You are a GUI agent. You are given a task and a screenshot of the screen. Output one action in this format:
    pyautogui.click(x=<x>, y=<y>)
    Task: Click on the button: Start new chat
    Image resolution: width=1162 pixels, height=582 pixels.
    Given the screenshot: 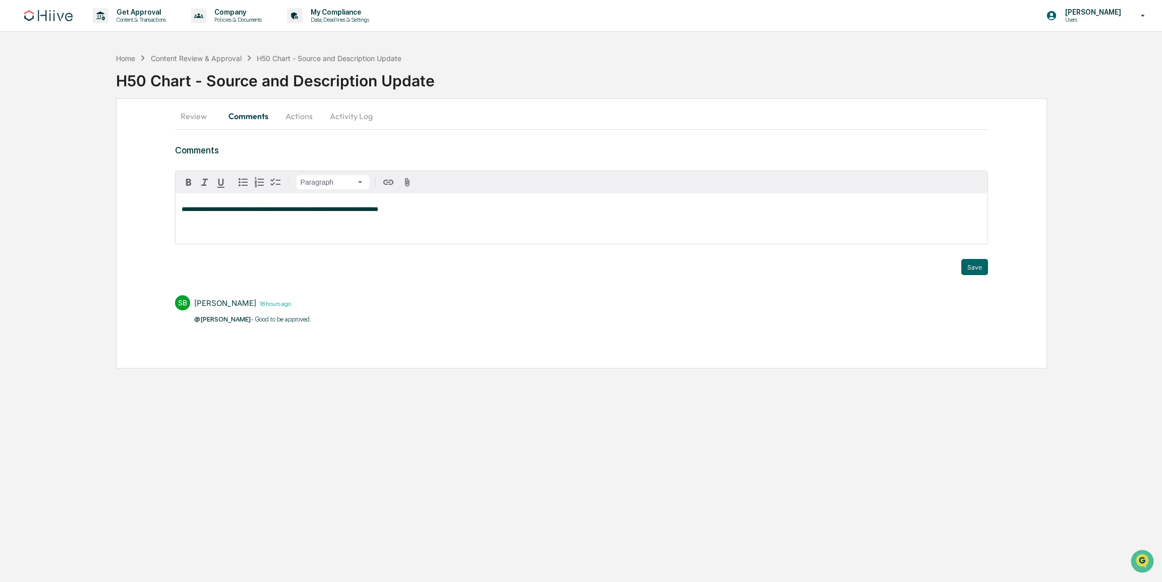 What is the action you would take?
    pyautogui.click(x=178, y=86)
    